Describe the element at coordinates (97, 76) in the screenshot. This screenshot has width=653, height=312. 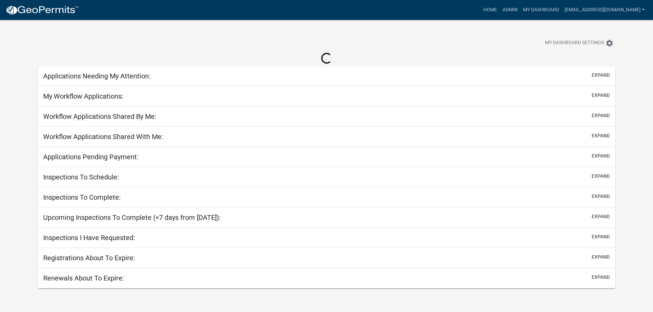
I see `h5: Applications Needing My Attention:` at that location.